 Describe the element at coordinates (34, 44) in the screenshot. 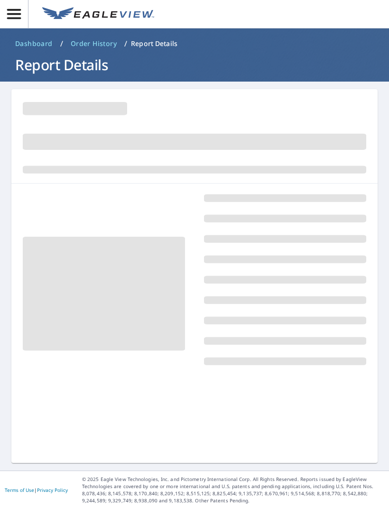

I see `a: Dashboard` at that location.